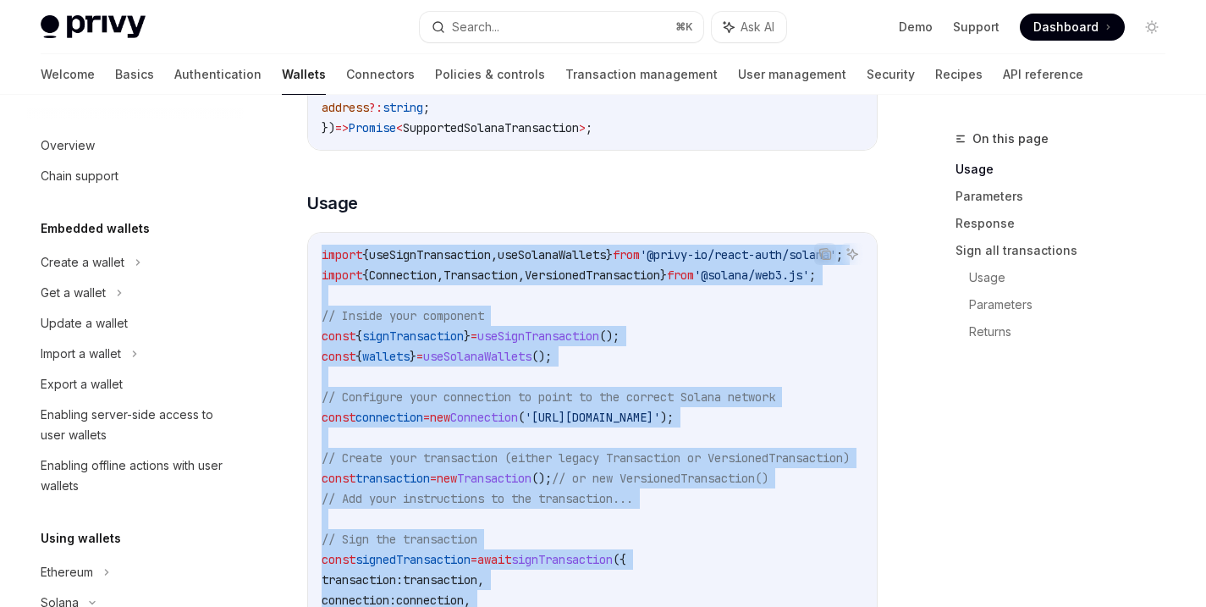  I want to click on span: // Configure your connection to point to the correct Solana network, so click(549, 397).